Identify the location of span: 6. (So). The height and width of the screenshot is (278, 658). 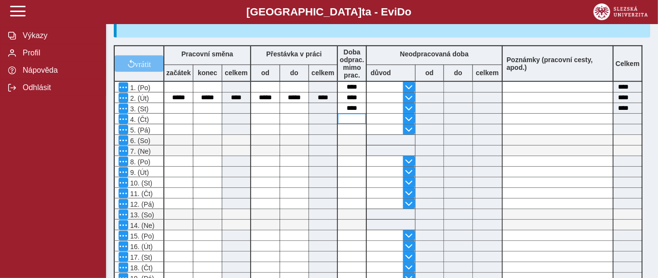
(139, 141).